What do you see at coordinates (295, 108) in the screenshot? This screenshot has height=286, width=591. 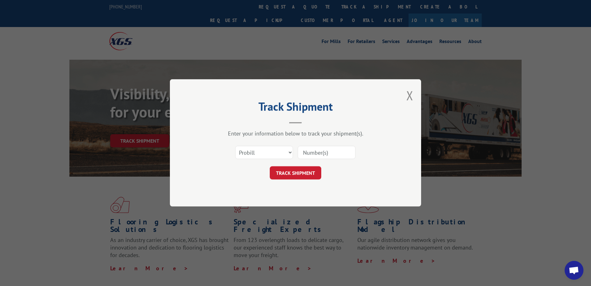 I see `h2: Track Shipment` at bounding box center [295, 108].